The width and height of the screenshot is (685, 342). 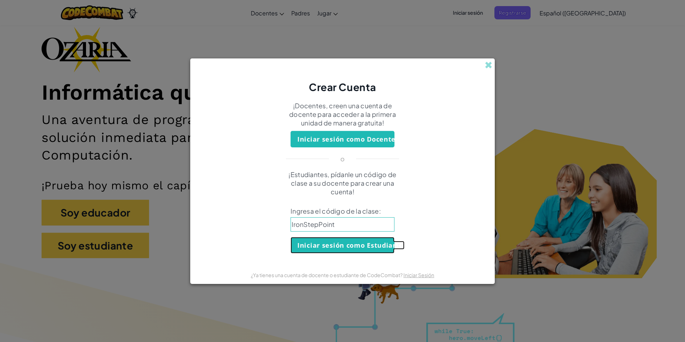 I want to click on p: ¡Estudiantes, pídanle un código de clase a su docente para crear una cuenta!, so click(x=343, y=183).